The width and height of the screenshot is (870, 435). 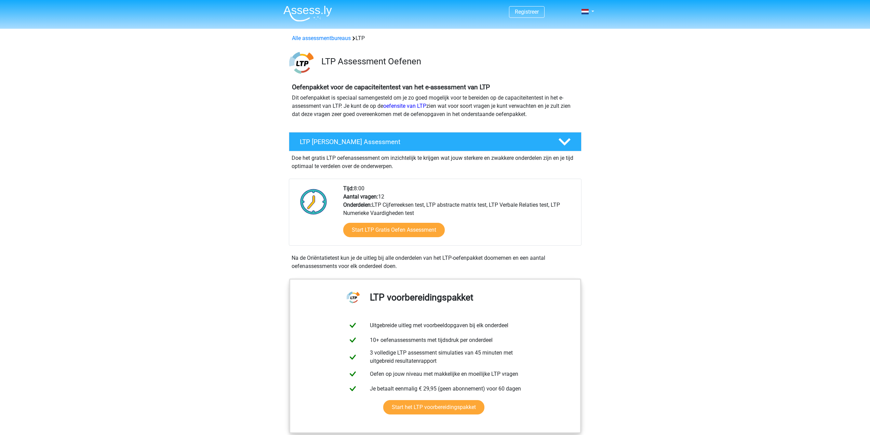 What do you see at coordinates (527, 12) in the screenshot?
I see `a: Registreer` at bounding box center [527, 12].